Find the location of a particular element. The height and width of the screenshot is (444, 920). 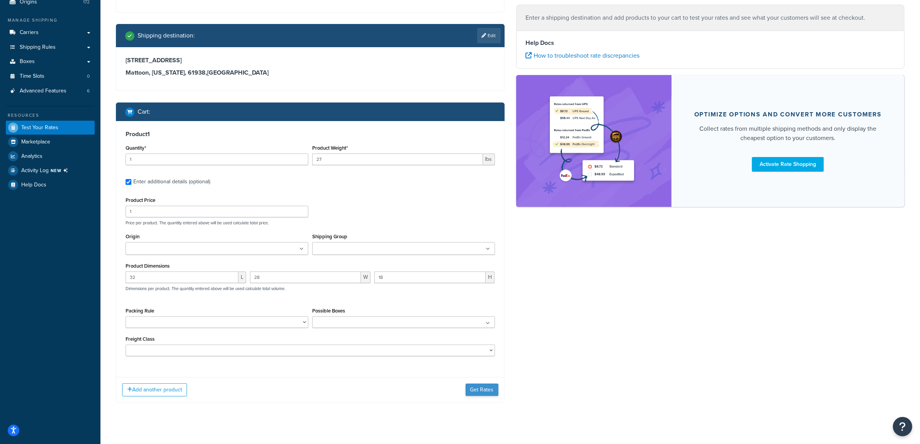

div: Optimize options and convert more customers is located at coordinates (788, 114).